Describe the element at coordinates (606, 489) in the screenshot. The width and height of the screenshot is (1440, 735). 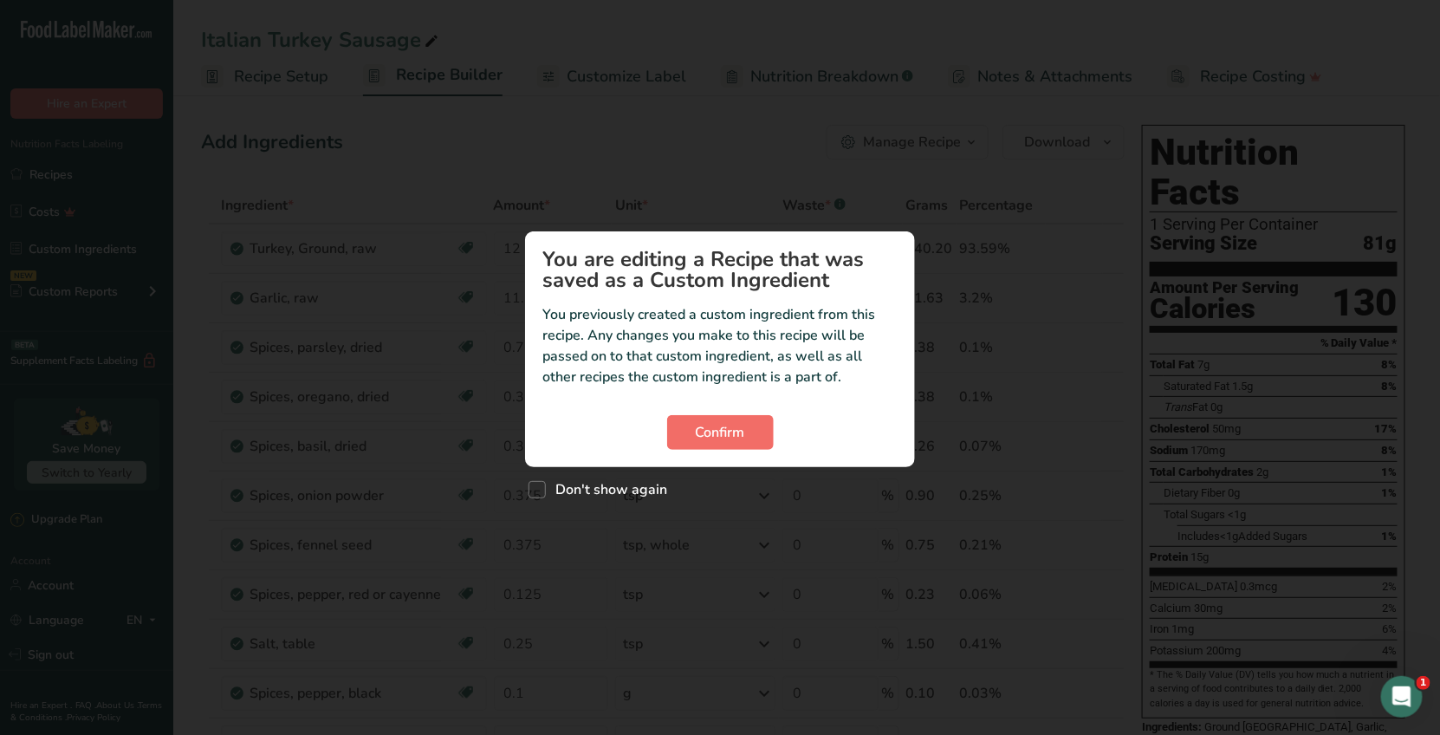
I see `span: Don't show again` at that location.